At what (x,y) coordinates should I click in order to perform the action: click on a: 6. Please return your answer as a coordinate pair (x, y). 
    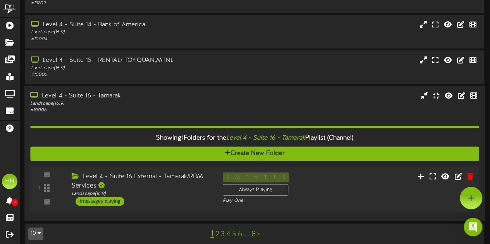
    Looking at the image, I should click on (240, 235).